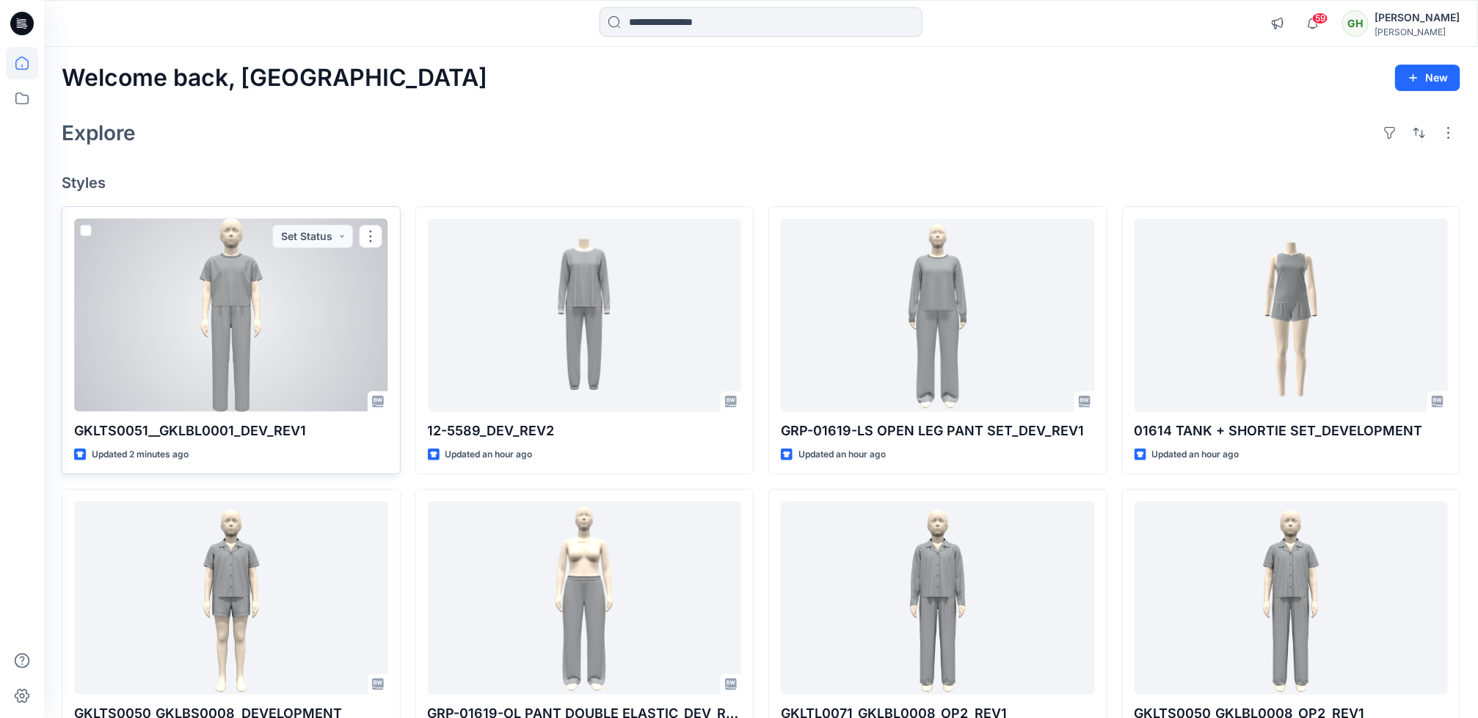 This screenshot has height=718, width=1478. I want to click on span: 59, so click(1320, 18).